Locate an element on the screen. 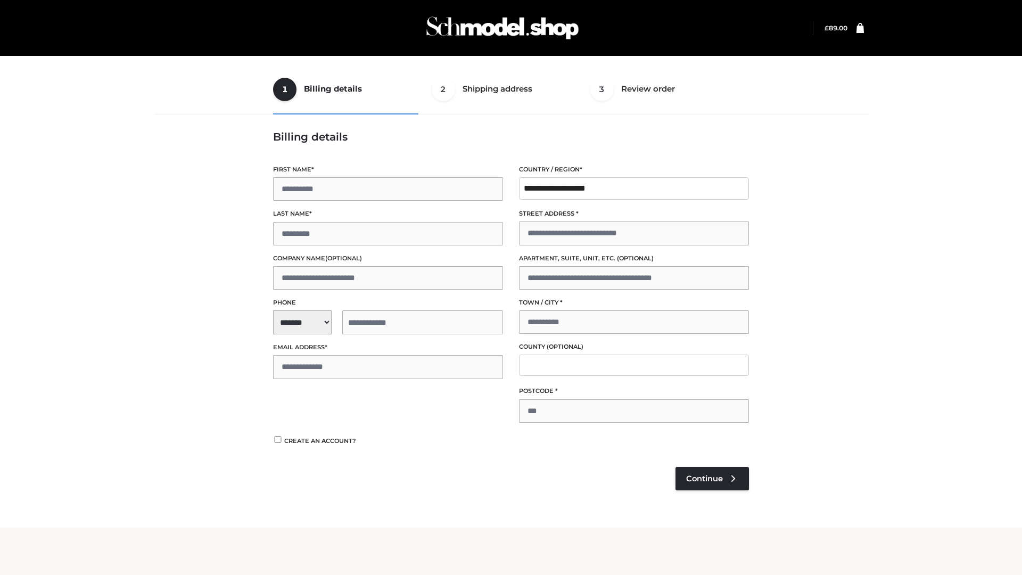 This screenshot has width=1022, height=575. label: Last name is located at coordinates (388, 213).